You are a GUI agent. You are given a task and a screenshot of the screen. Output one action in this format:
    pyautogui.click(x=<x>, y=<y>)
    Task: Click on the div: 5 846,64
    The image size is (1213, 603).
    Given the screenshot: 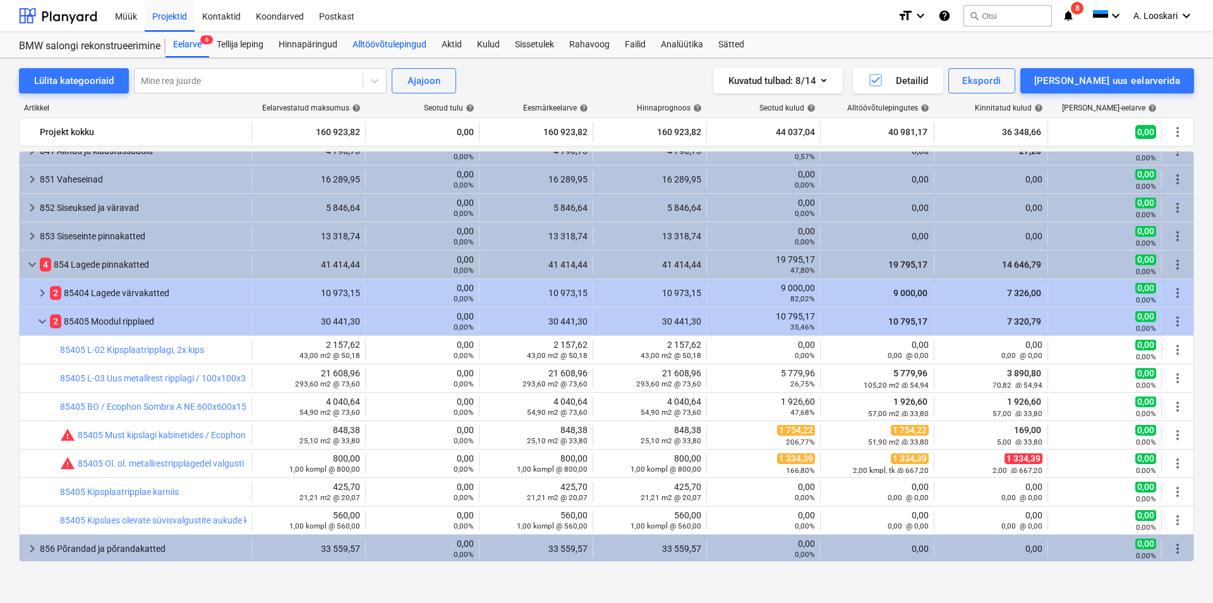 What is the action you would take?
    pyautogui.click(x=308, y=208)
    